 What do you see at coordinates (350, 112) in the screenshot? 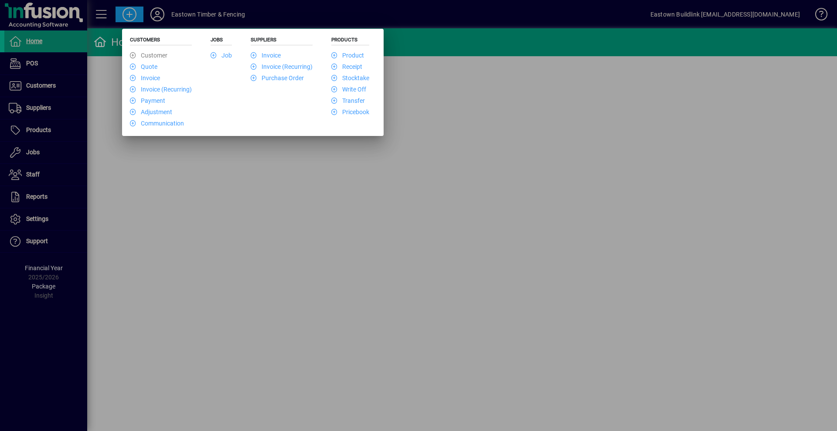
I see `a: Pricebook` at bounding box center [350, 112].